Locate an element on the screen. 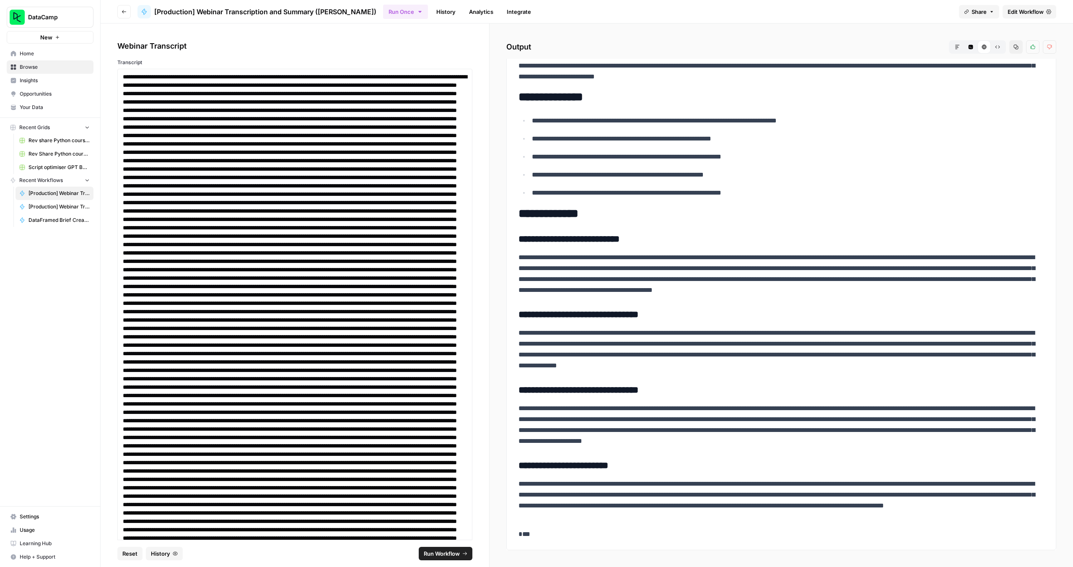  a: [Production] Webinar Transcription and Summary for the is located at coordinates (54, 207).